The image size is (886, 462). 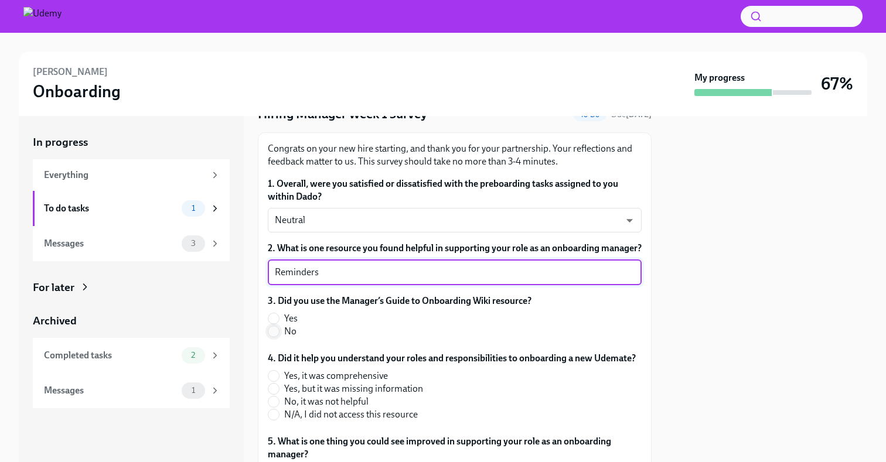 What do you see at coordinates (131, 321) in the screenshot?
I see `a: Archived` at bounding box center [131, 321].